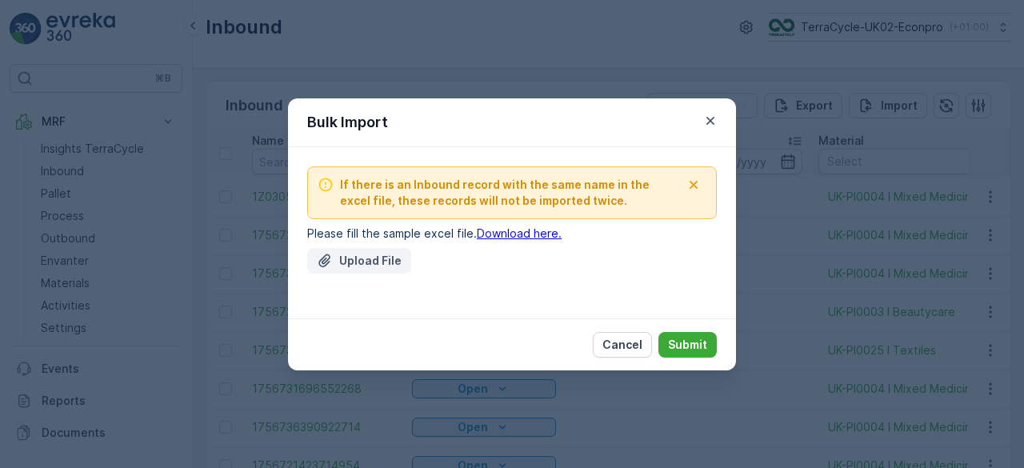 The height and width of the screenshot is (468, 1024). What do you see at coordinates (622, 345) in the screenshot?
I see `p: Cancel` at bounding box center [622, 345].